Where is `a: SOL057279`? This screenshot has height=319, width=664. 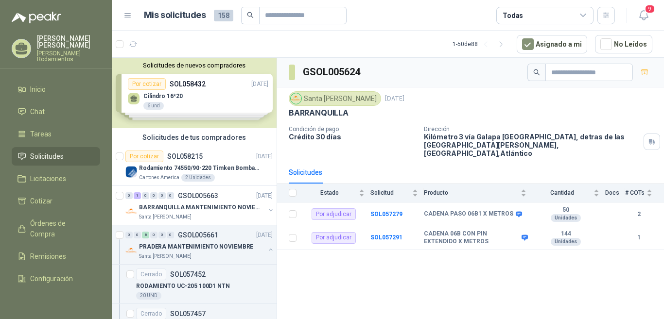 a: SOL057279 is located at coordinates (386, 214).